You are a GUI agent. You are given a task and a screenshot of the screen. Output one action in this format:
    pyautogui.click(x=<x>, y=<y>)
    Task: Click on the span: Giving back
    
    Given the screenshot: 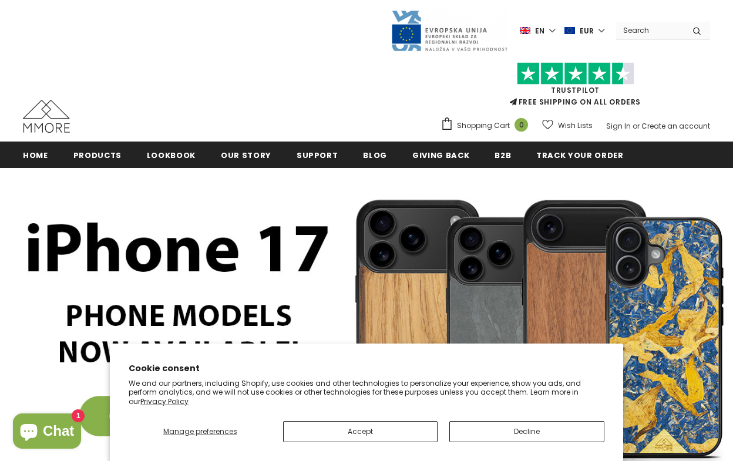 What is the action you would take?
    pyautogui.click(x=441, y=155)
    